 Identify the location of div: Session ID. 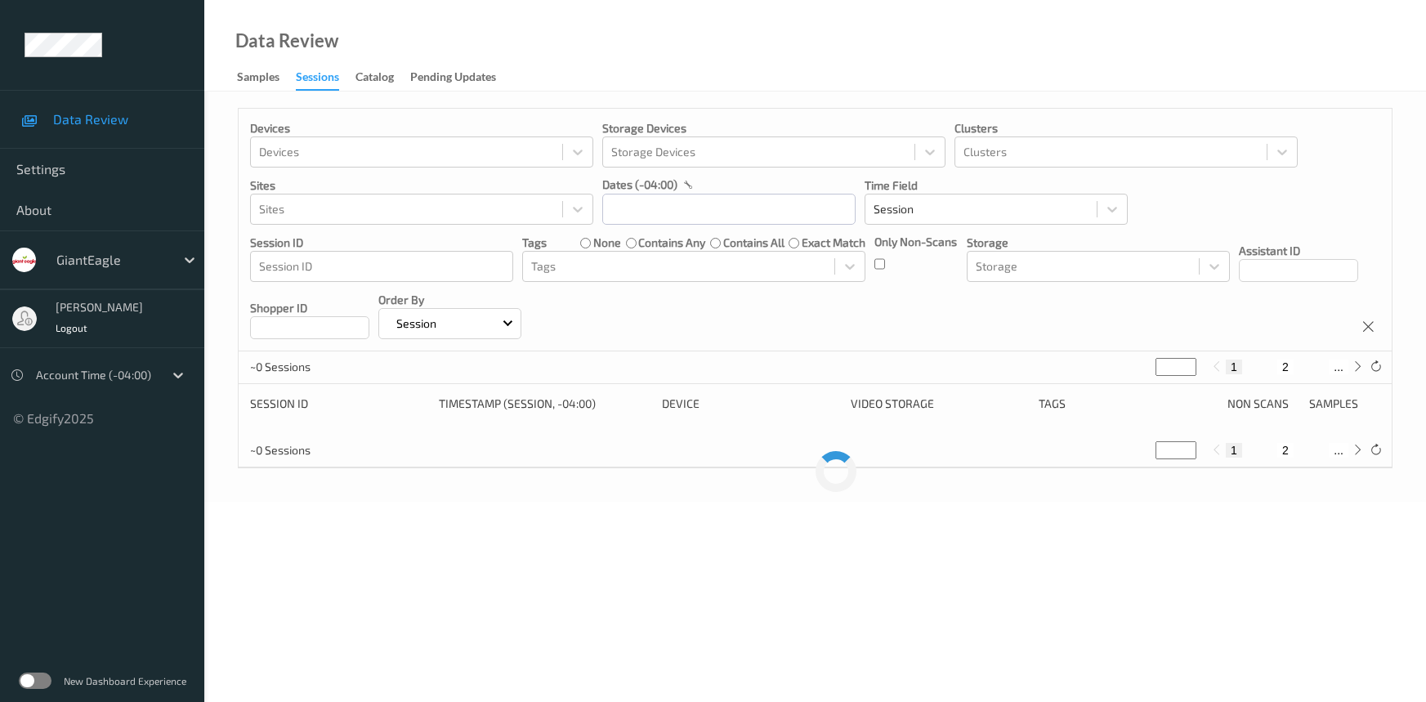
(338, 404).